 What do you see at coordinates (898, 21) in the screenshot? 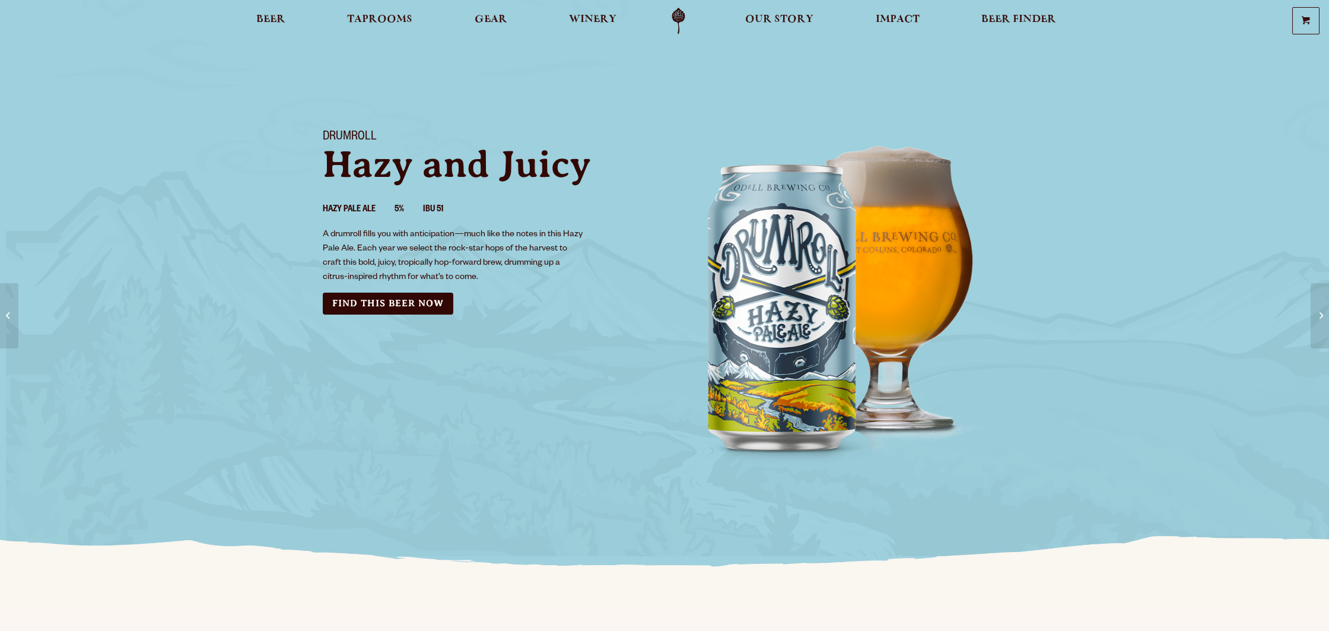
I see `a: Impact` at bounding box center [898, 21].